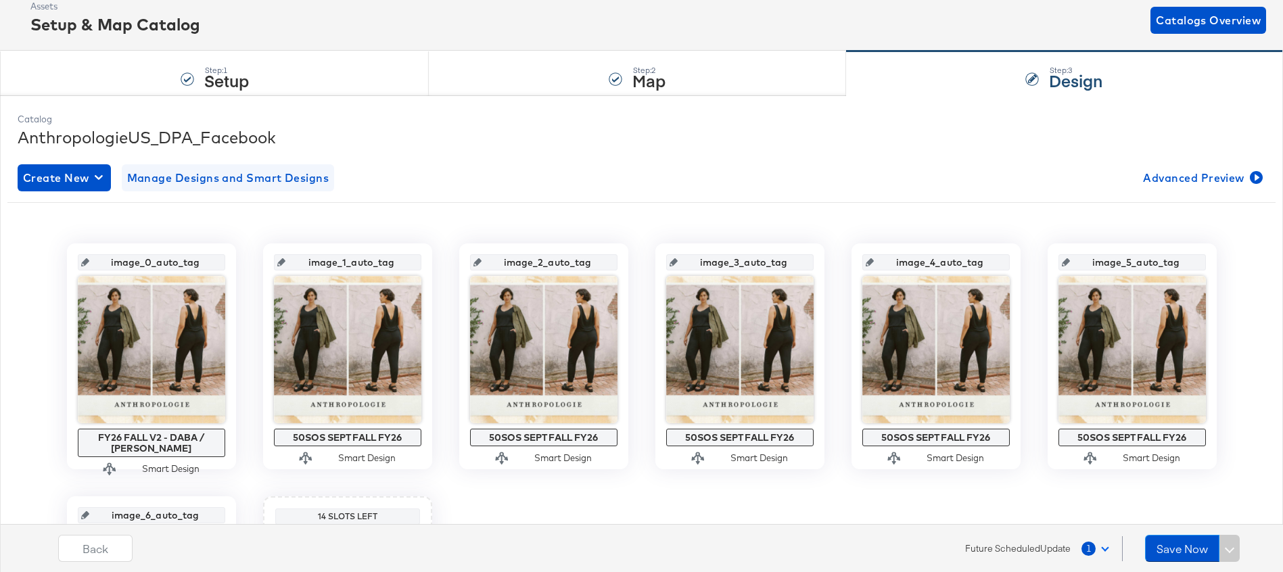 Image resolution: width=1283 pixels, height=572 pixels. I want to click on button: Manage Designs and Smart Designs, so click(228, 178).